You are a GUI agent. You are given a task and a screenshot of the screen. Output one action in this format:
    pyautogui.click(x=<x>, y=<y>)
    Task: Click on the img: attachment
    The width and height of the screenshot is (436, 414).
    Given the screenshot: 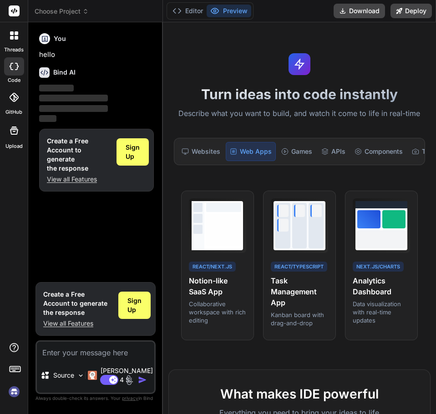 What is the action you would take?
    pyautogui.click(x=129, y=380)
    